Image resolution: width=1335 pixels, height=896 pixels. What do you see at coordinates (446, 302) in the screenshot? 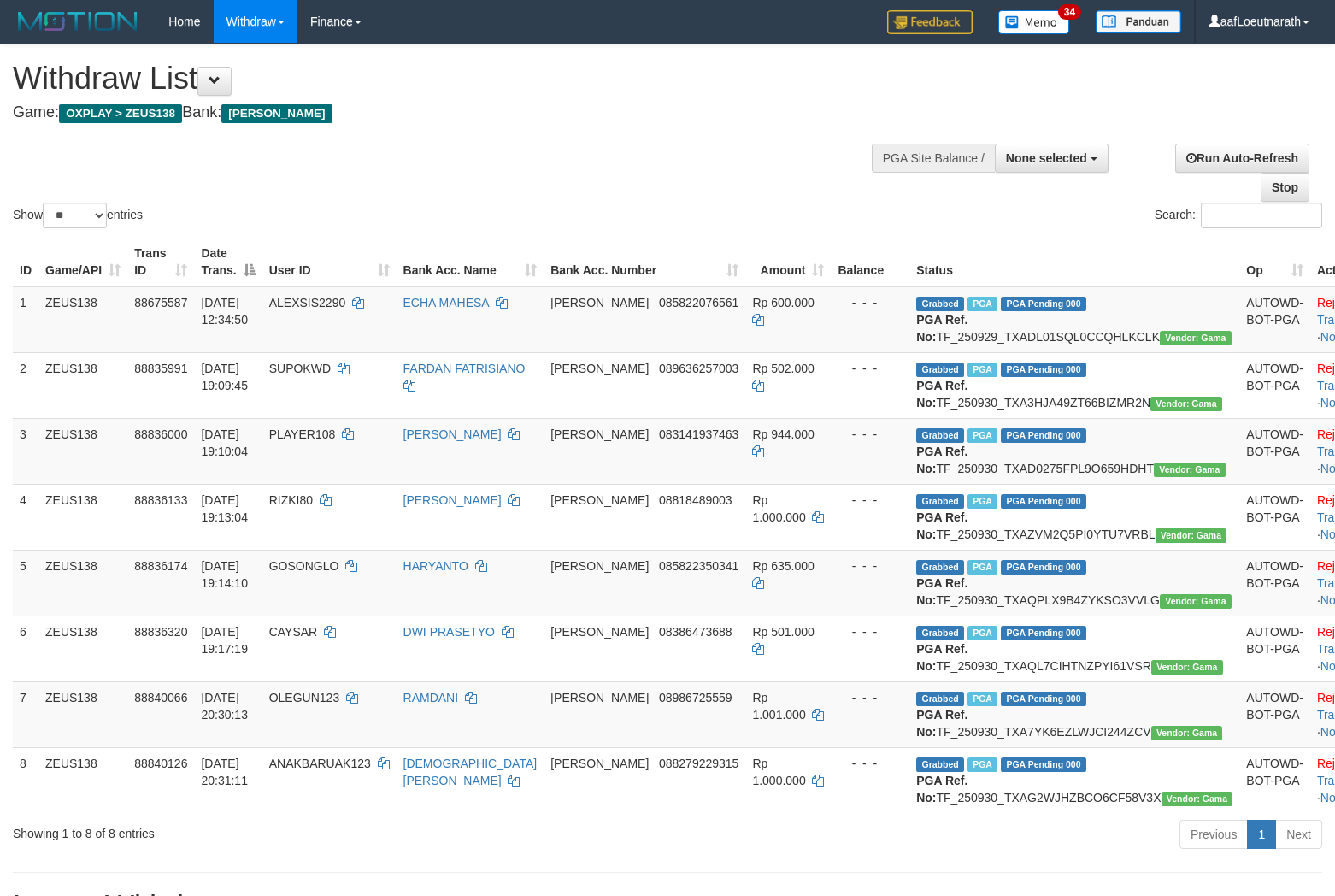
I see `a: ECHA MAHESA` at bounding box center [446, 302].